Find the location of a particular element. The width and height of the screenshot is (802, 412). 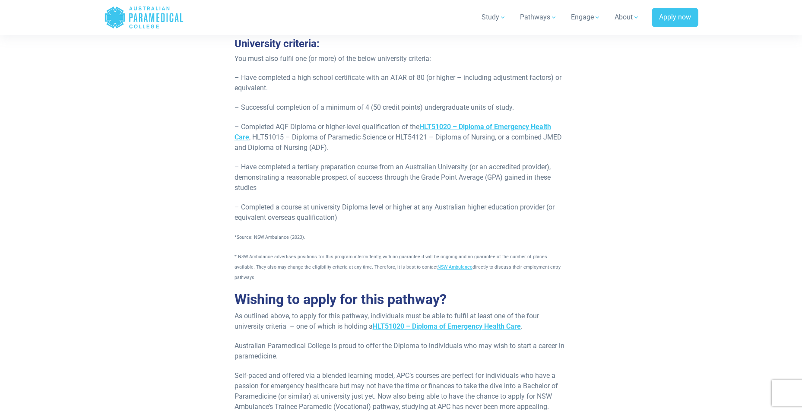

strong: HLT51020 – Diploma of Emergency Health Care is located at coordinates (447, 326).